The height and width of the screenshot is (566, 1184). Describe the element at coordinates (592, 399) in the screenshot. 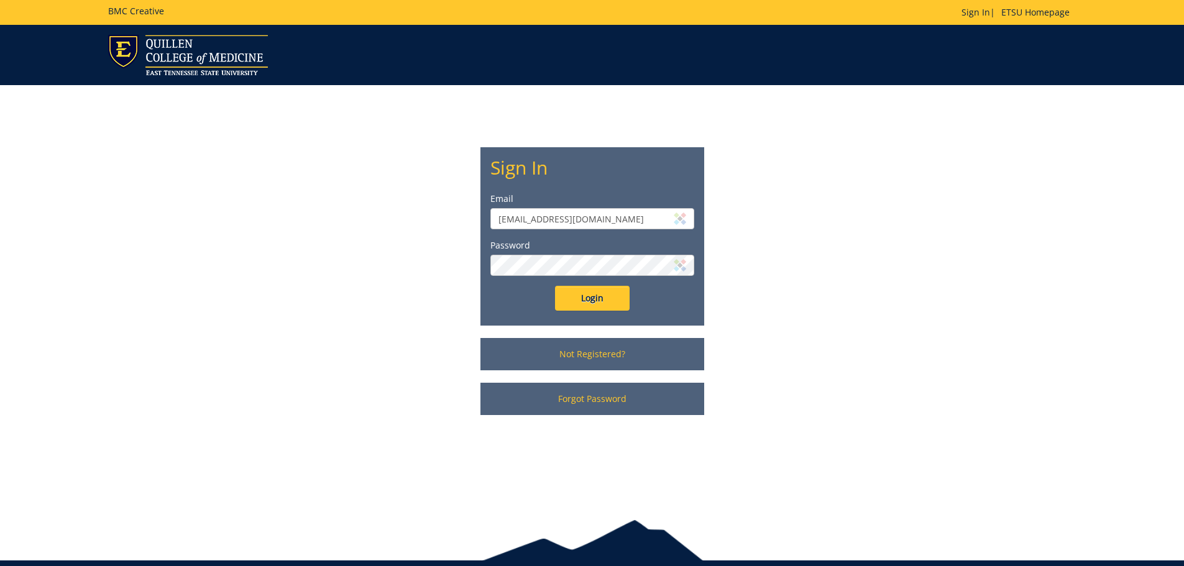

I see `a: Forgot Password` at that location.